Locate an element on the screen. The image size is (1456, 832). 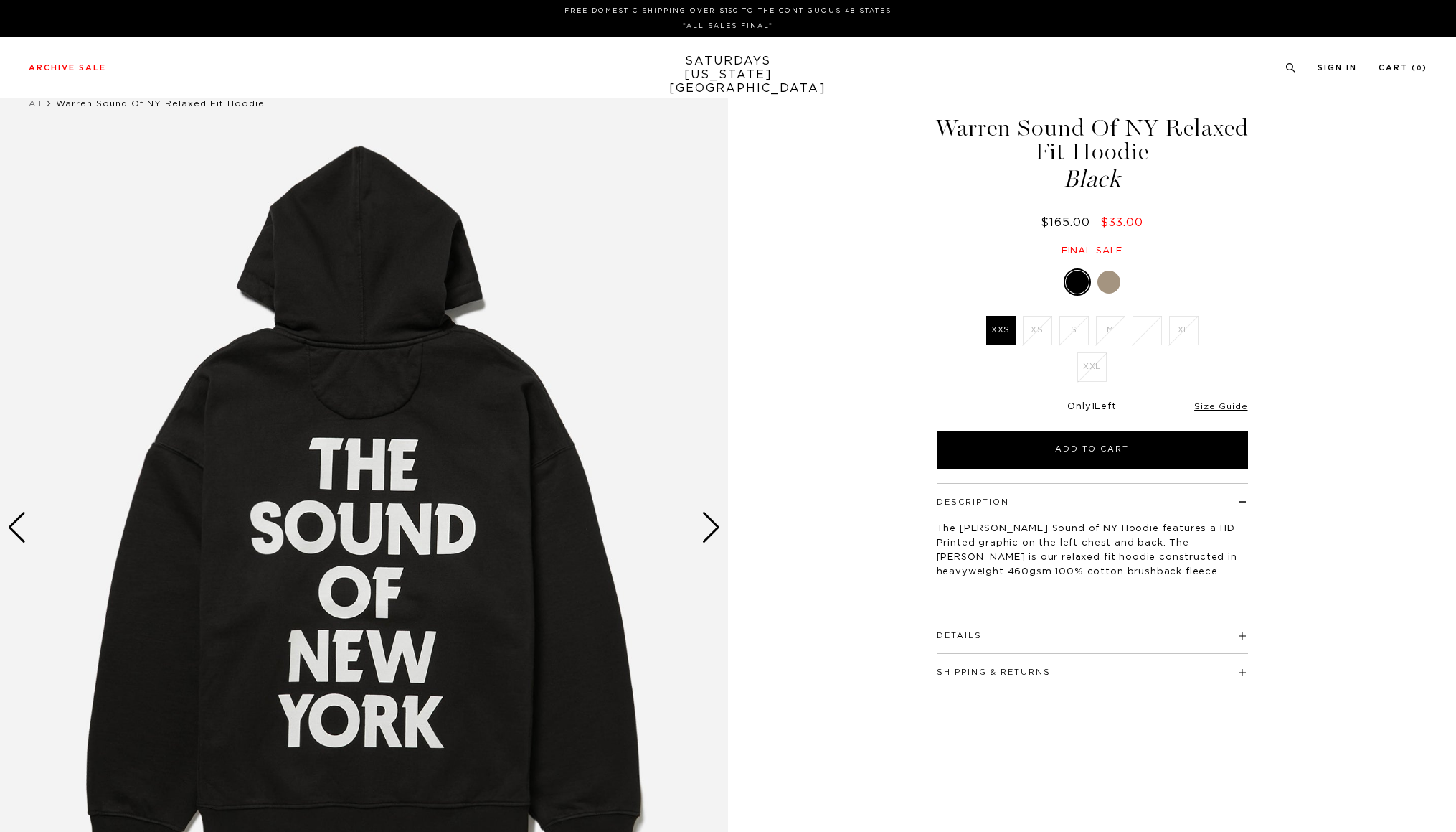
a: Size Guide is located at coordinates (1221, 406).